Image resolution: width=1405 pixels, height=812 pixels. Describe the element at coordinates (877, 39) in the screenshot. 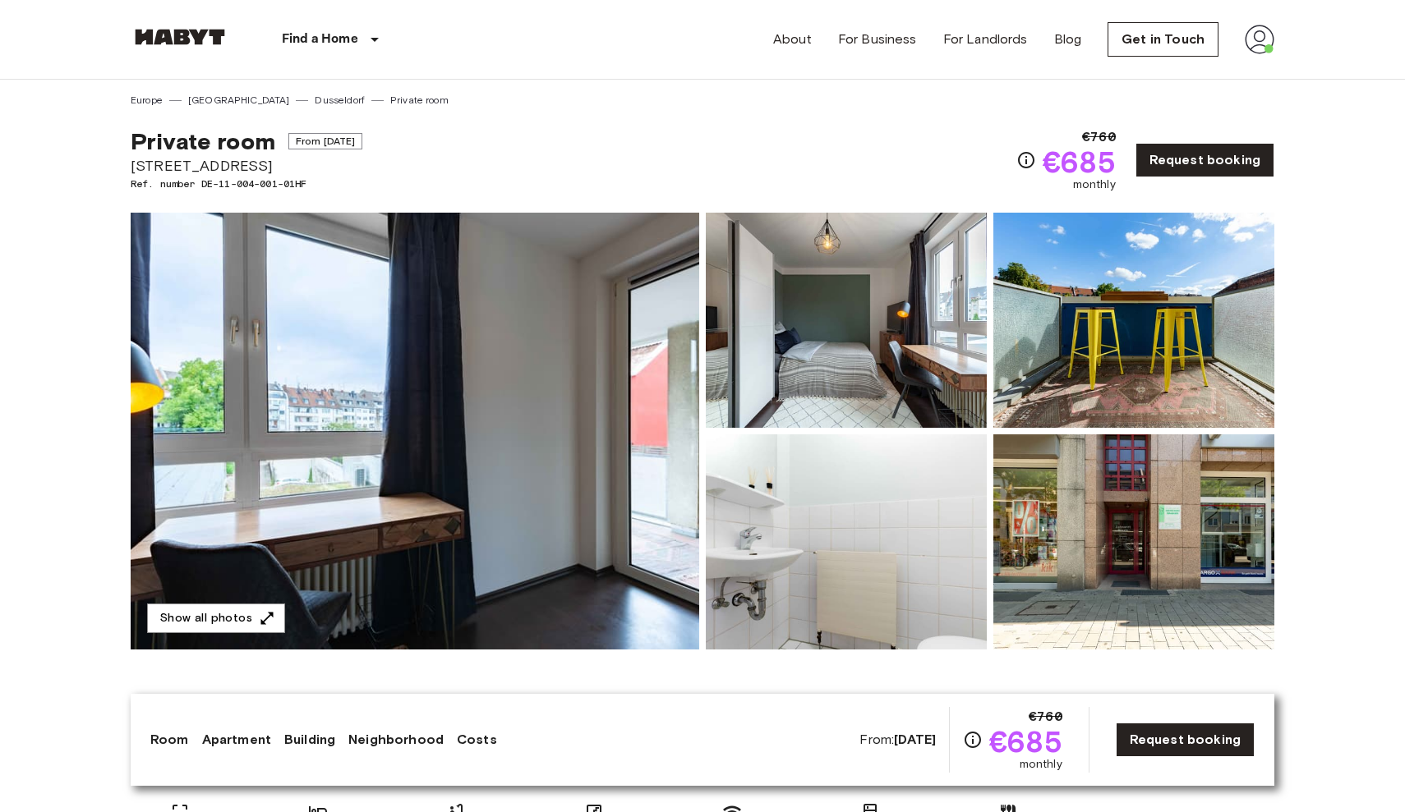

I see `a: For Business` at that location.